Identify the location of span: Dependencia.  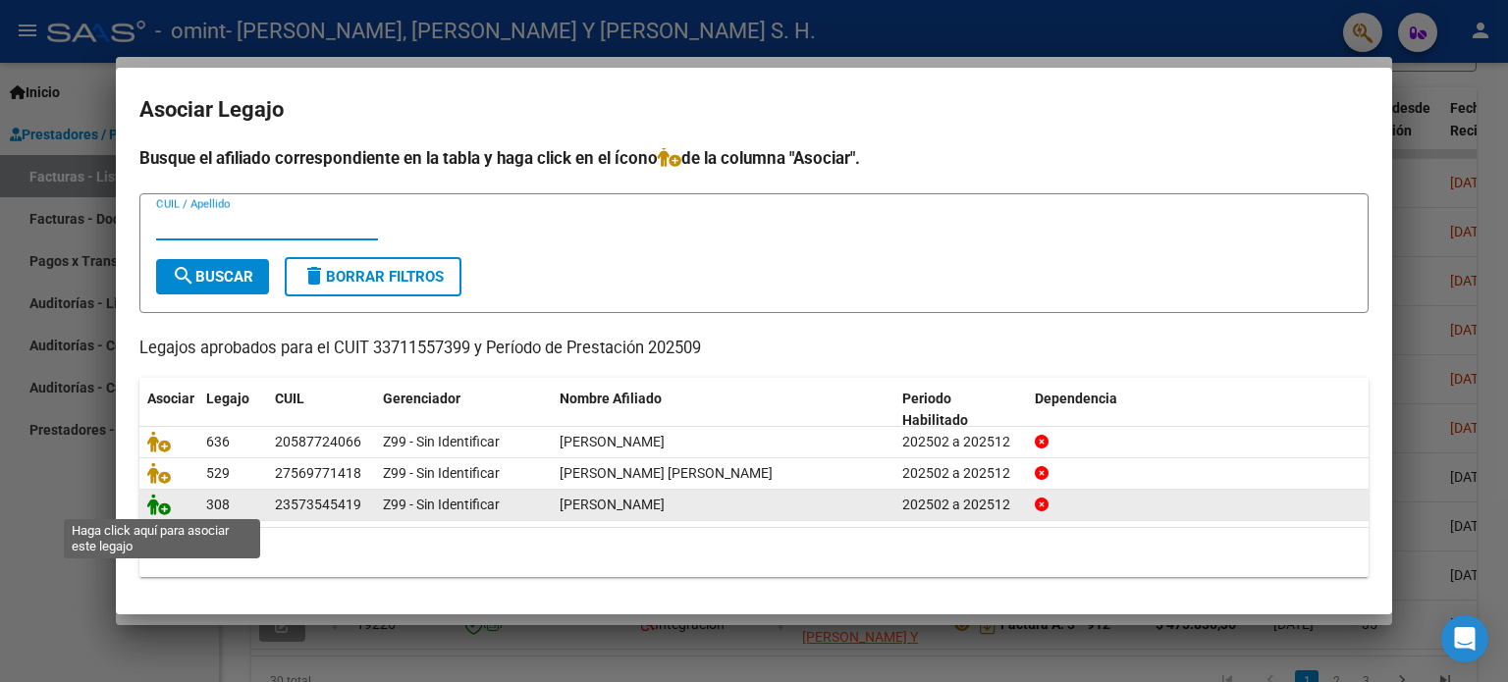
(1076, 399).